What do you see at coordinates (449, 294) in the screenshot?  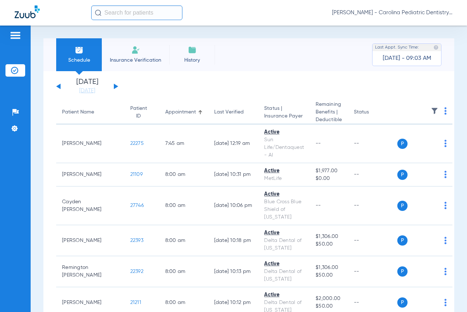 I see `div: Chat Widget` at bounding box center [449, 294].